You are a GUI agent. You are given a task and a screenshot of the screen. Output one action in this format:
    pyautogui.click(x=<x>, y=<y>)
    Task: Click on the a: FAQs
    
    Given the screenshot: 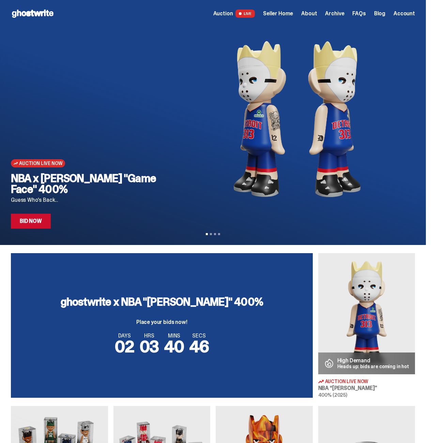 What is the action you would take?
    pyautogui.click(x=359, y=14)
    